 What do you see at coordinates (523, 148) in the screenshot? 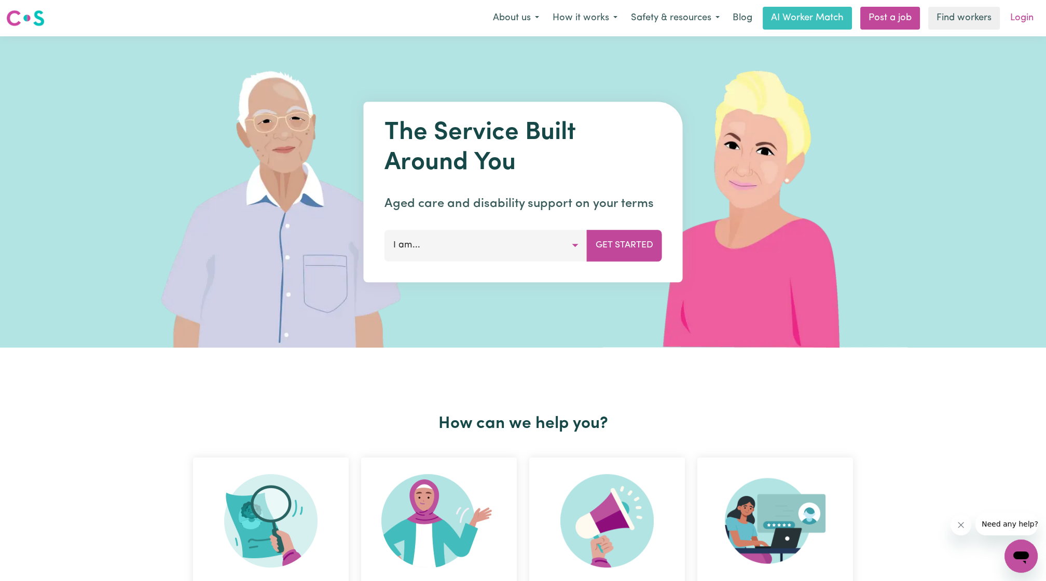
I see `h1: The Service Built Around You` at bounding box center [523, 148].